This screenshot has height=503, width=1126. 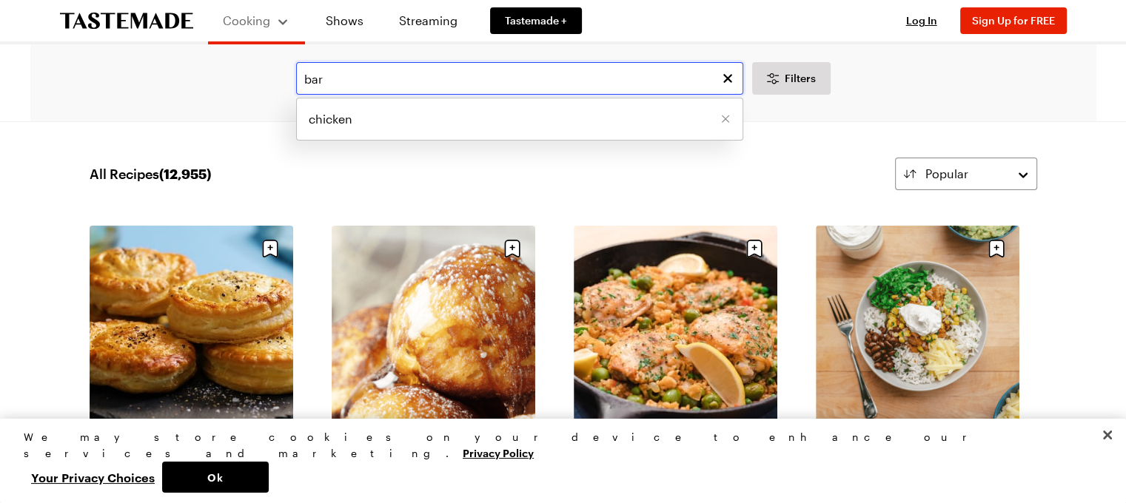 I want to click on a: More information about your privacy, opens in a new tab, so click(x=498, y=452).